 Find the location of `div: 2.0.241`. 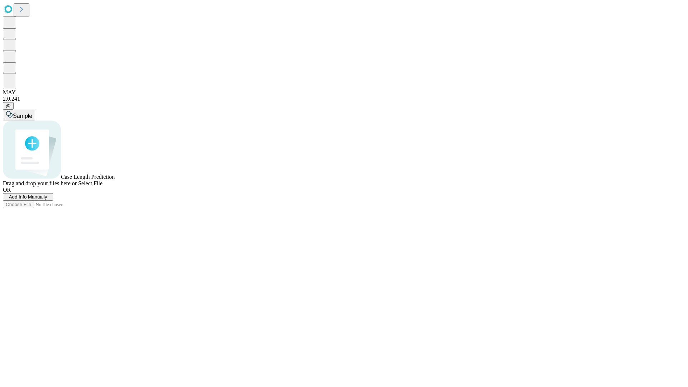

div: 2.0.241 is located at coordinates (344, 99).